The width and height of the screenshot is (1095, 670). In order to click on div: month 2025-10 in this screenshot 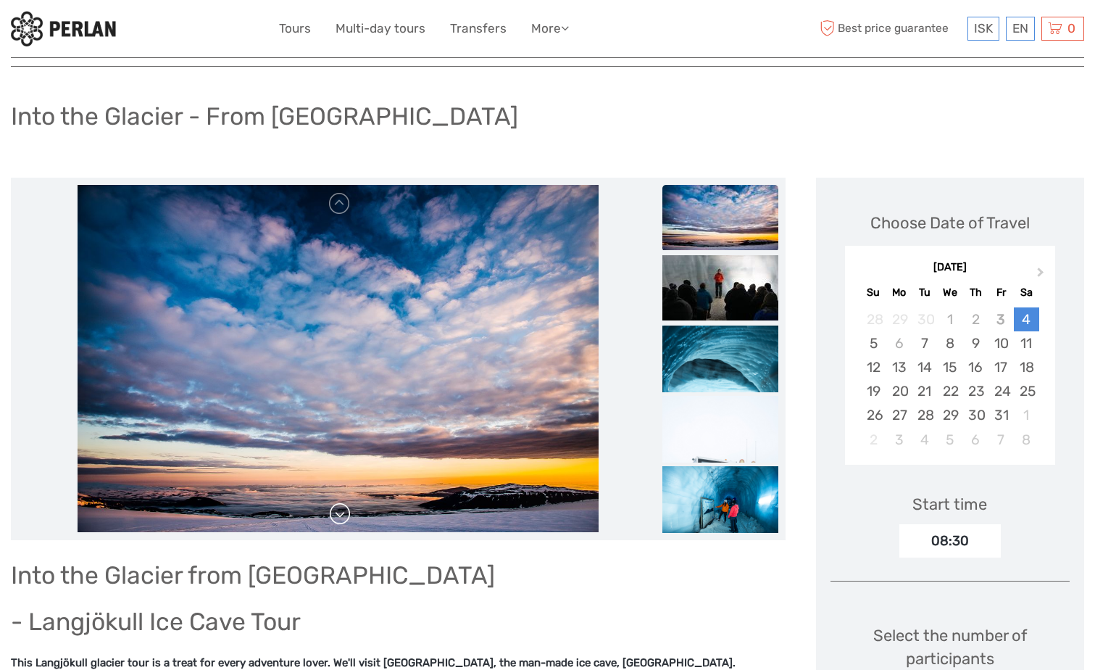, I will do `click(950, 379)`.